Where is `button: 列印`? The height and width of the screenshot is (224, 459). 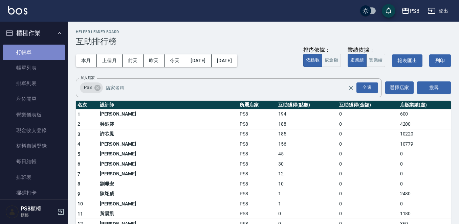 button: 列印 is located at coordinates (440, 61).